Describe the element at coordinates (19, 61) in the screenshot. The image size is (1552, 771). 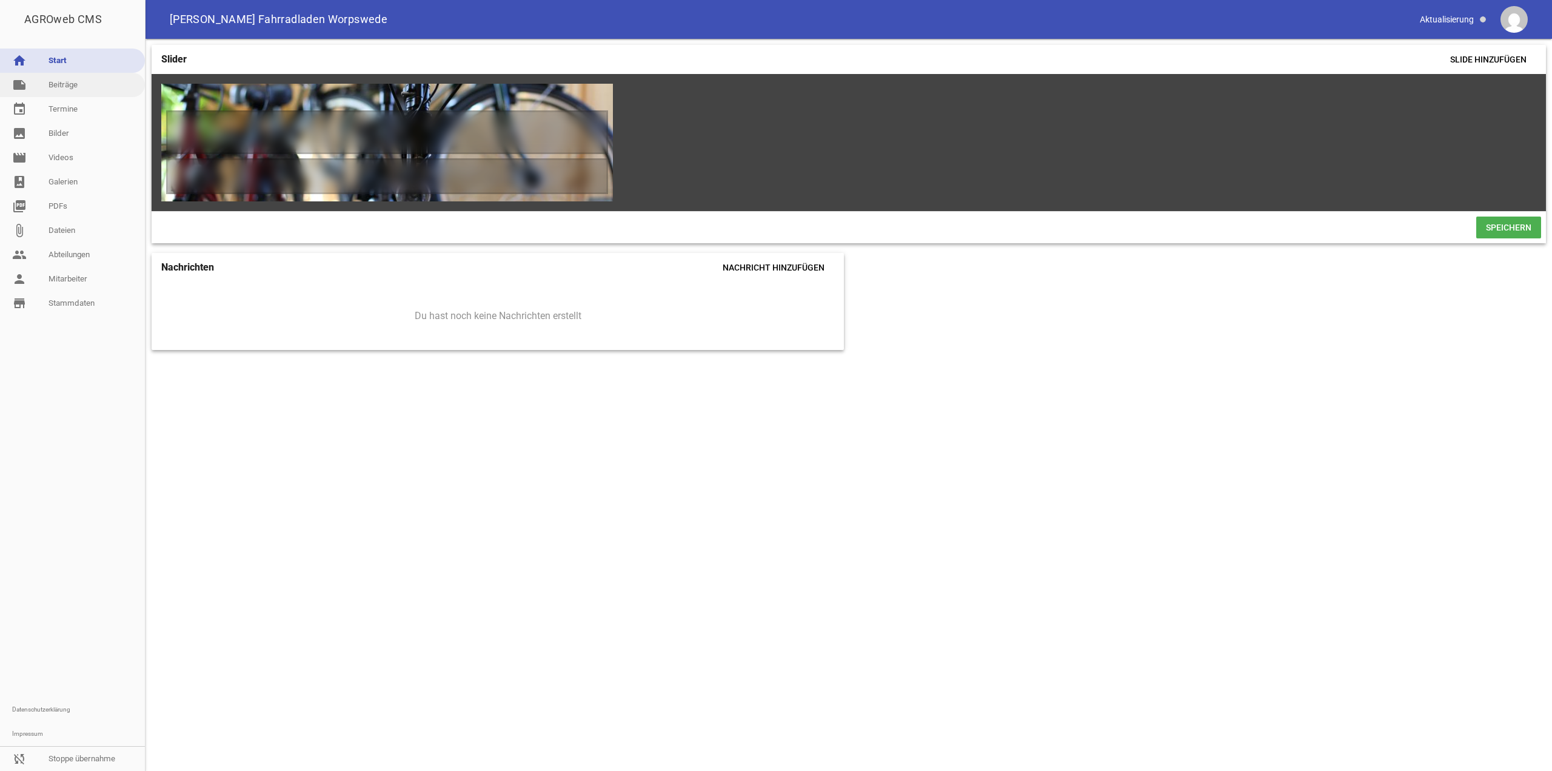
I see `i: home` at that location.